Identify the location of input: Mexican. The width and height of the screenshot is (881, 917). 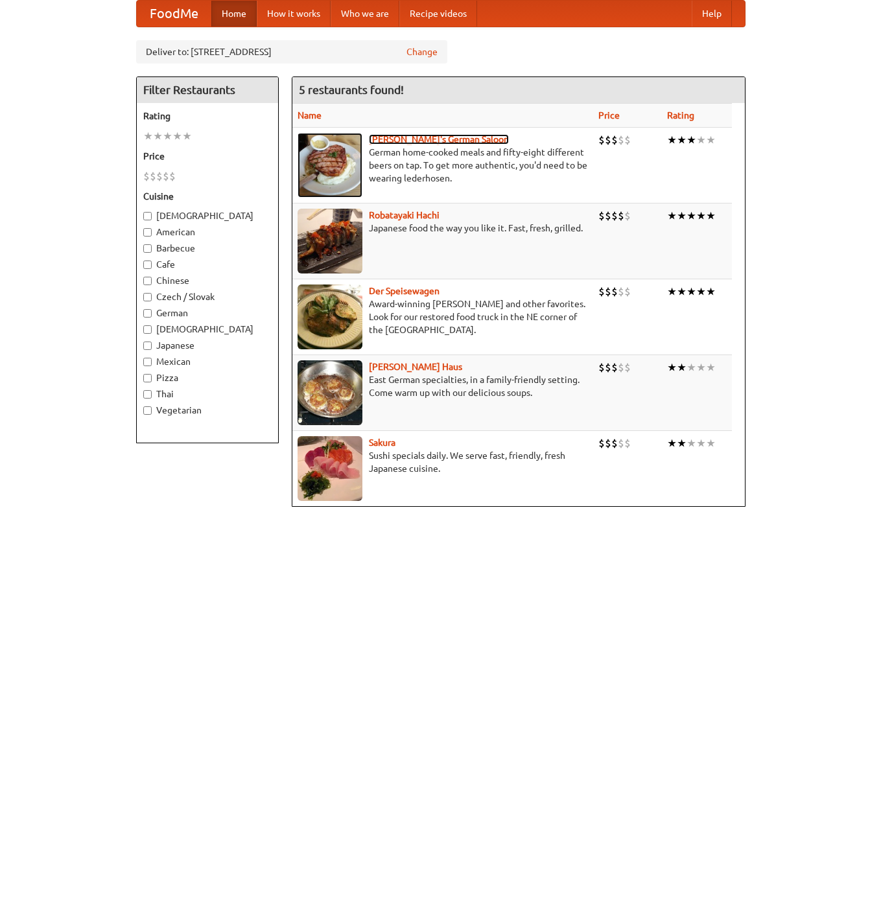
(147, 362).